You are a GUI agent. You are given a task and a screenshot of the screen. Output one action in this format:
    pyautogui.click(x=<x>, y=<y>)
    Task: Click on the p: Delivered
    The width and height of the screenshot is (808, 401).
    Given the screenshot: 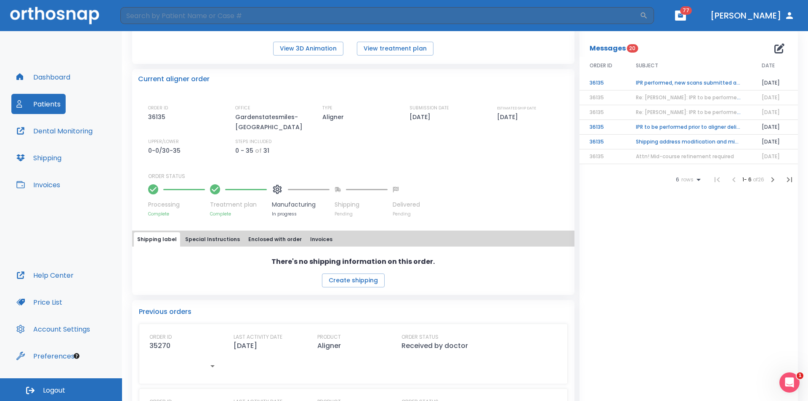 What is the action you would take?
    pyautogui.click(x=406, y=205)
    